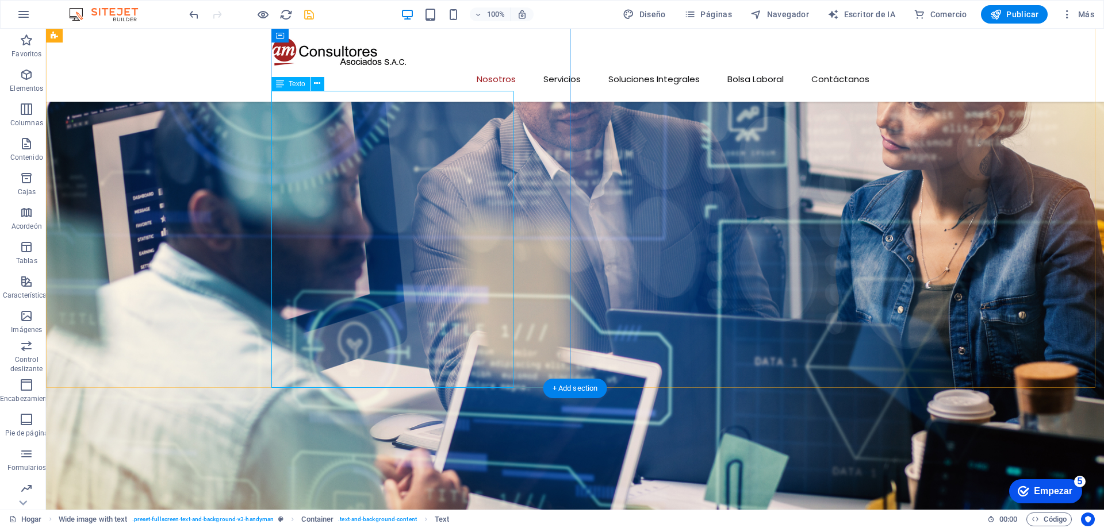 Image resolution: width=1104 pixels, height=528 pixels. What do you see at coordinates (26, 433) in the screenshot?
I see `font: Pie de página` at bounding box center [26, 433].